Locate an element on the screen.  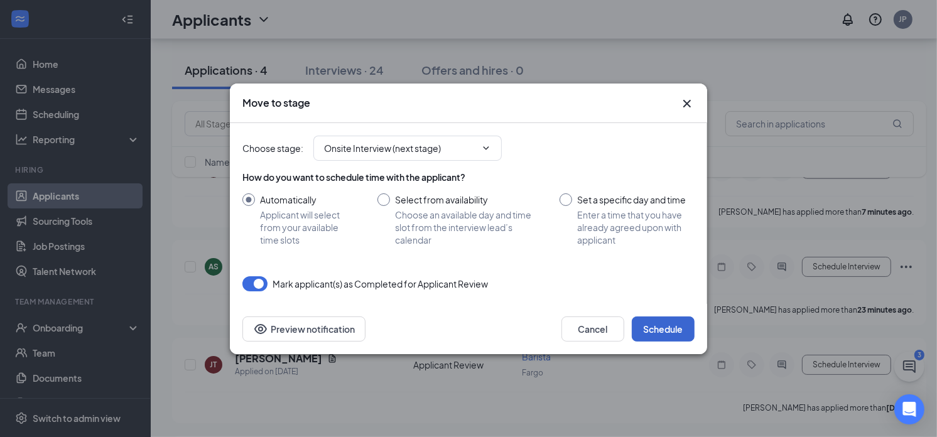
h3: Move to stage is located at coordinates (276, 103).